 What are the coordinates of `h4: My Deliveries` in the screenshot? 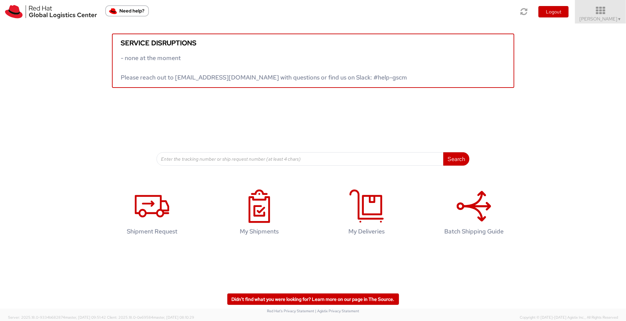 It's located at (367, 231).